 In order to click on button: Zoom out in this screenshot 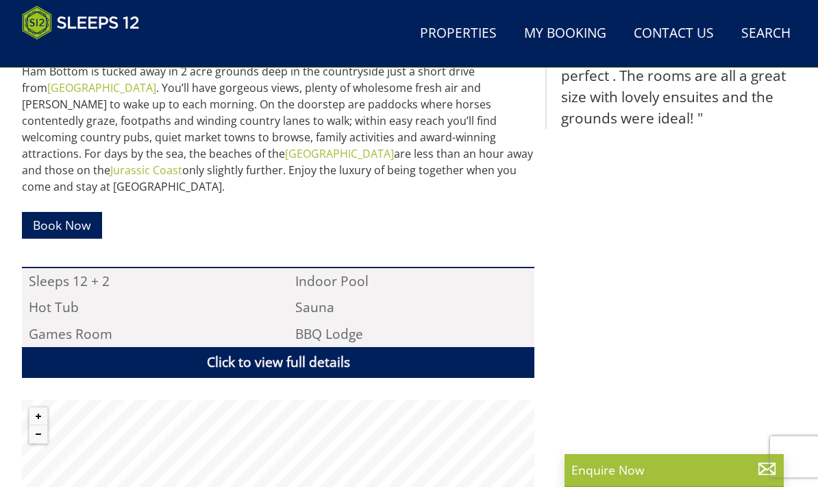, I will do `click(38, 434)`.